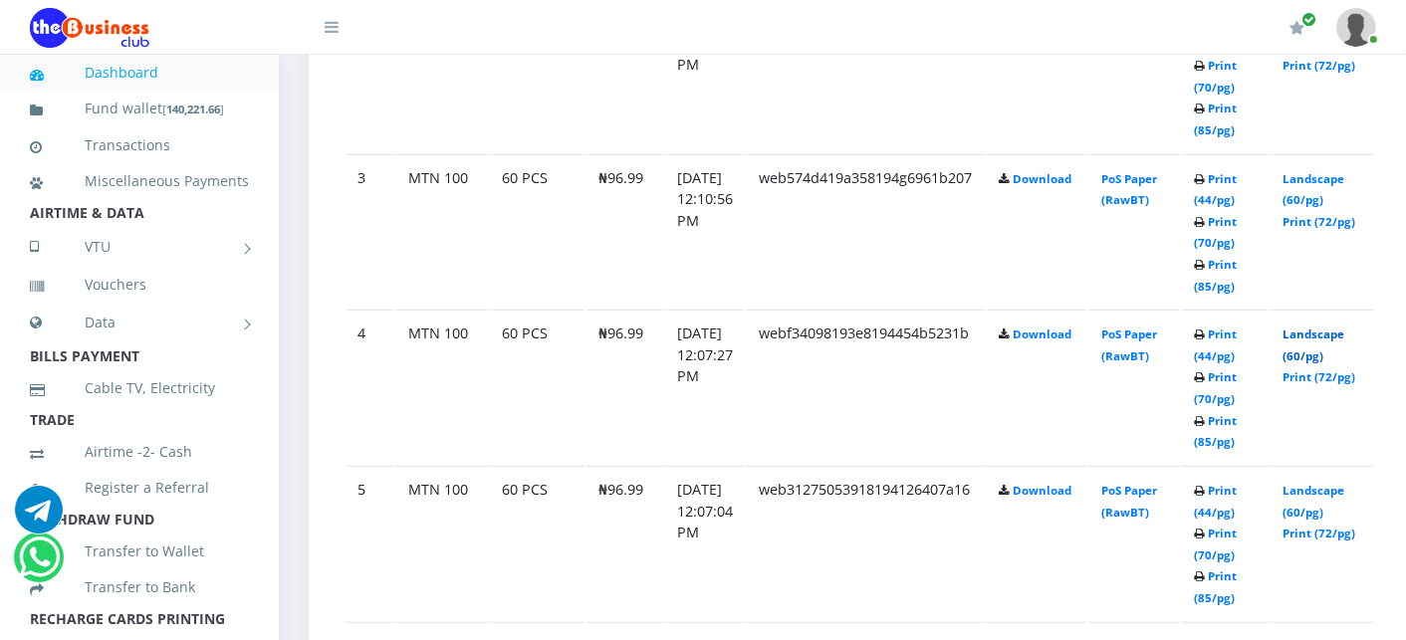 This screenshot has width=1406, height=640. I want to click on td: webf34098193e8194454b5231b, so click(865, 386).